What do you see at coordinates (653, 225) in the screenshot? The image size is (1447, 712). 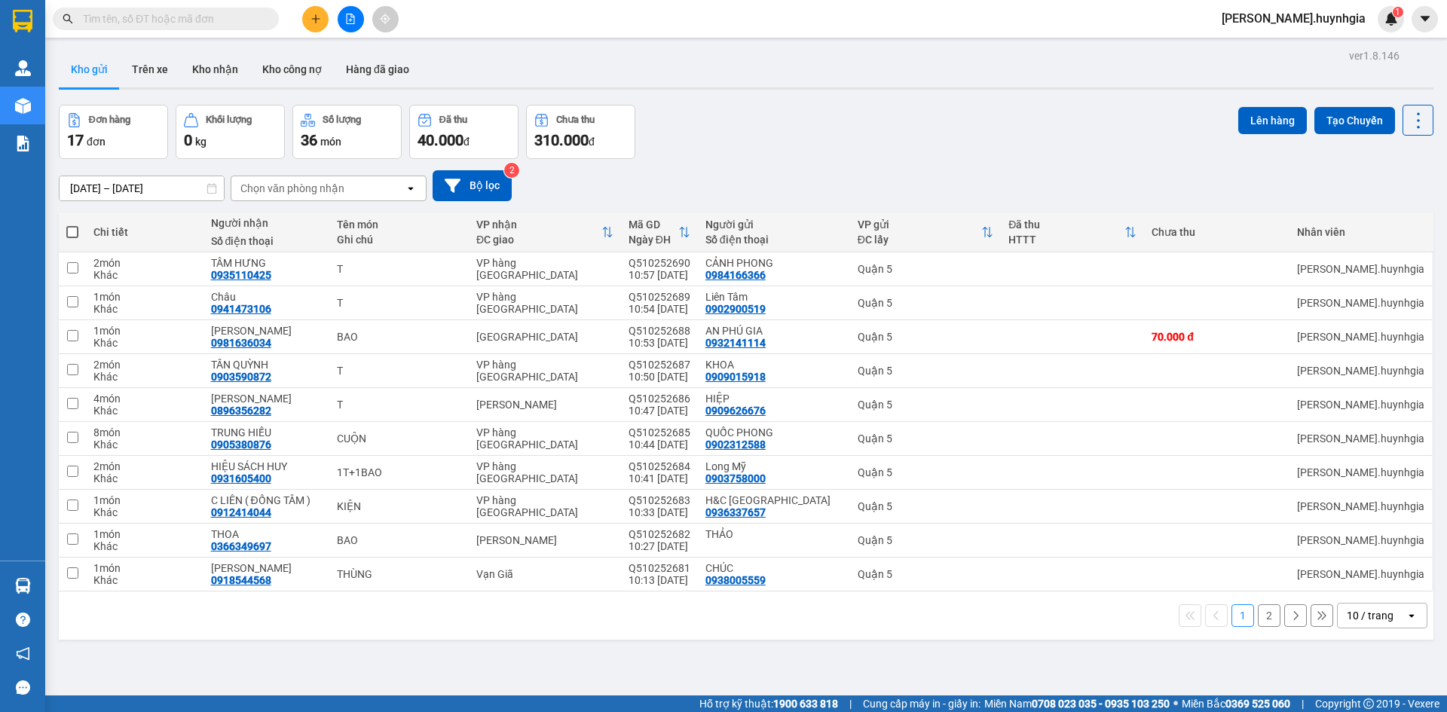 I see `div: Mã GD` at bounding box center [653, 225].